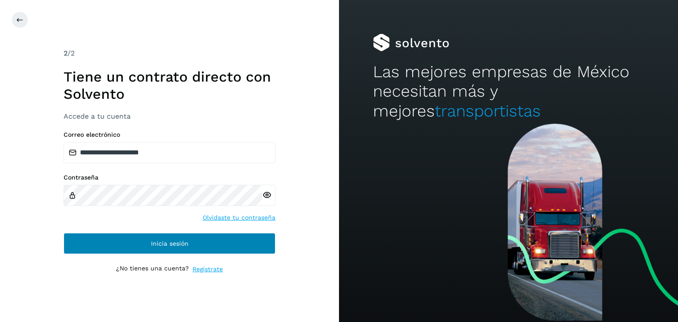 The width and height of the screenshot is (678, 322). What do you see at coordinates (152, 269) in the screenshot?
I see `p: ¿No tienes una cuenta?` at bounding box center [152, 269].